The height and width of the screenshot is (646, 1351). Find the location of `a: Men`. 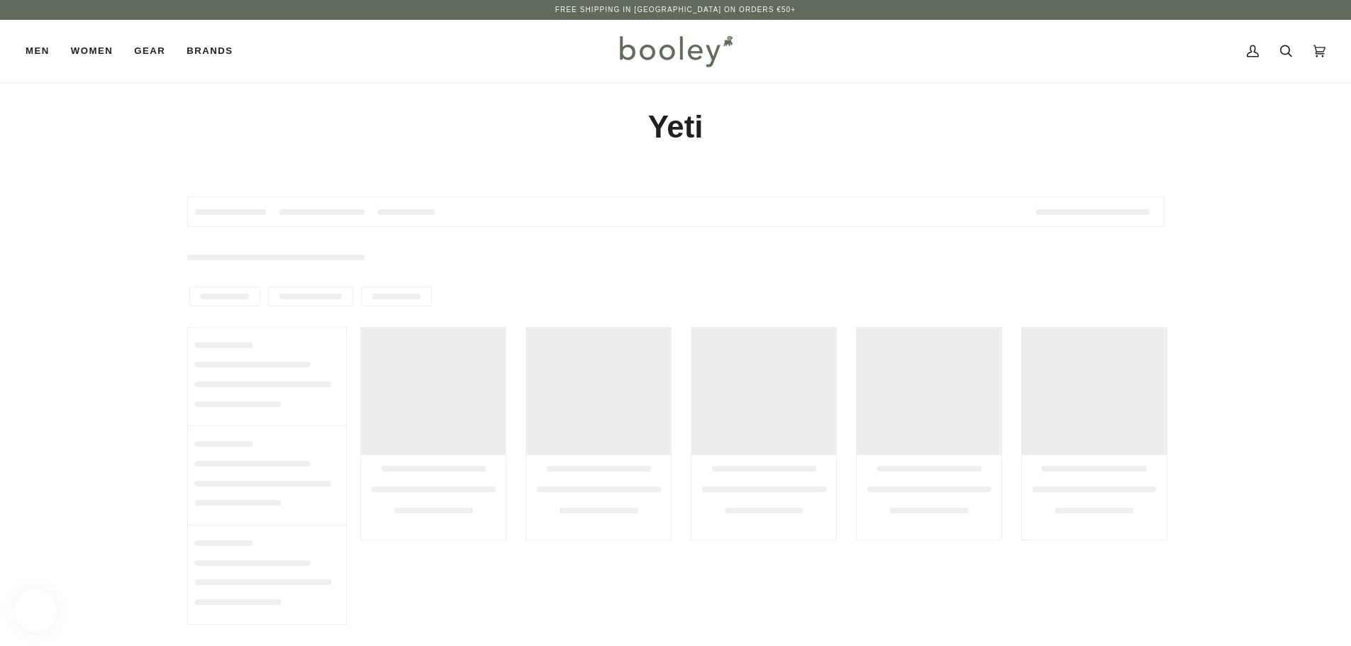

a: Men is located at coordinates (43, 51).